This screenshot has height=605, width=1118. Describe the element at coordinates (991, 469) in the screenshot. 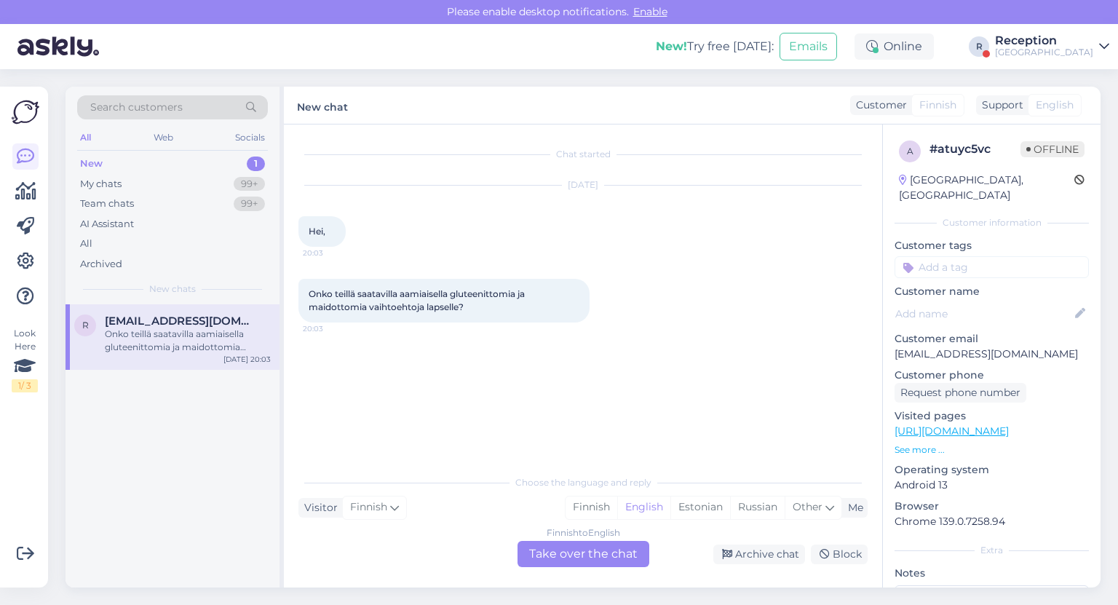

I see `p: Operating system` at that location.